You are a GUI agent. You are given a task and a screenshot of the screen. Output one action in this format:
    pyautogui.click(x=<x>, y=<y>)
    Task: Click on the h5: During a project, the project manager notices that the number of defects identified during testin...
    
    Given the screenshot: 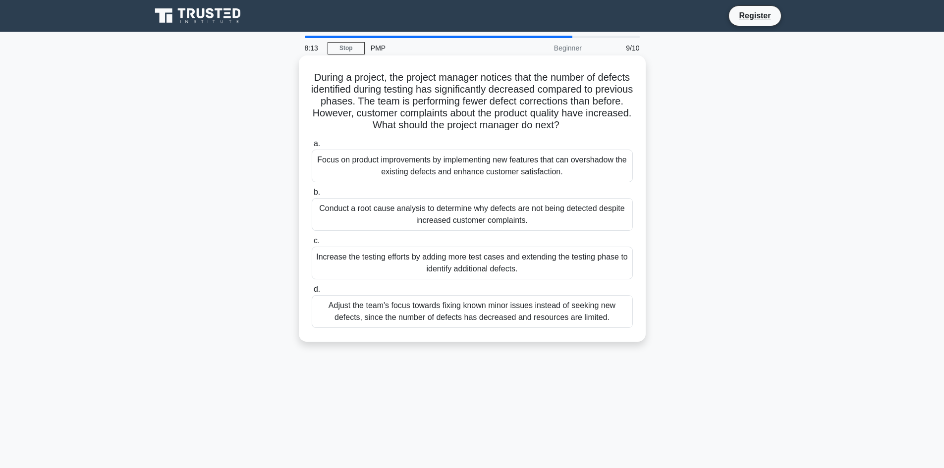 What is the action you would take?
    pyautogui.click(x=472, y=102)
    